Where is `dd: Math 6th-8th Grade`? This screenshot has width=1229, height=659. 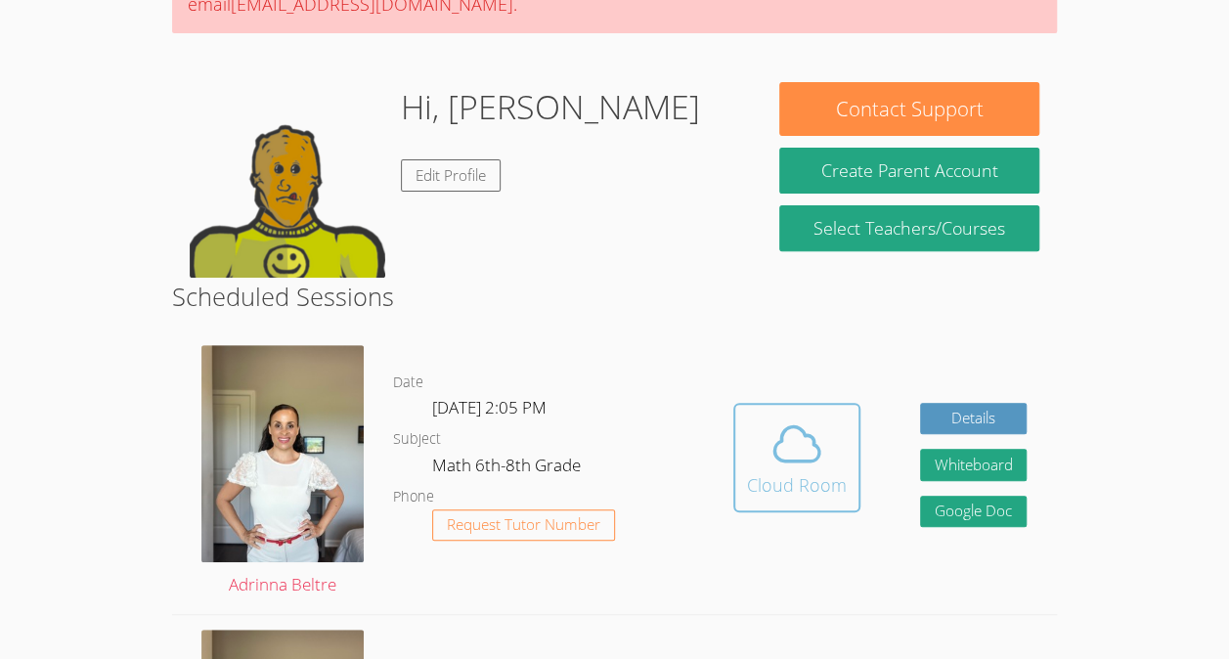
dd: Math 6th-8th Grade is located at coordinates (508, 468).